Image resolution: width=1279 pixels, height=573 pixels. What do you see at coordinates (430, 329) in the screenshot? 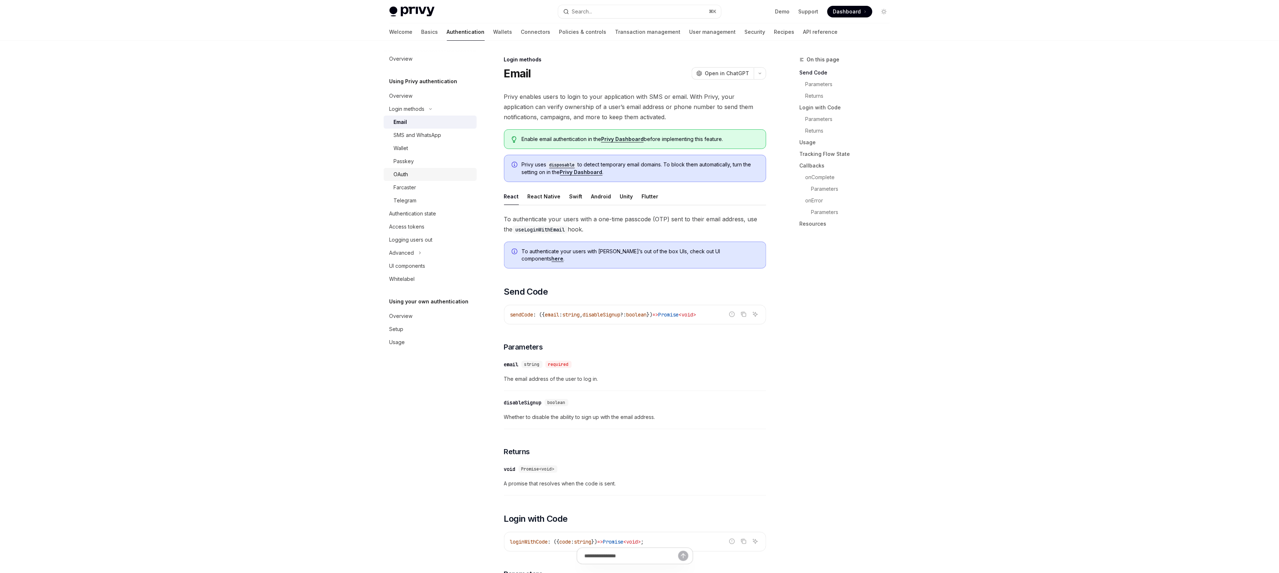
I see `a: Setup` at bounding box center [430, 329].